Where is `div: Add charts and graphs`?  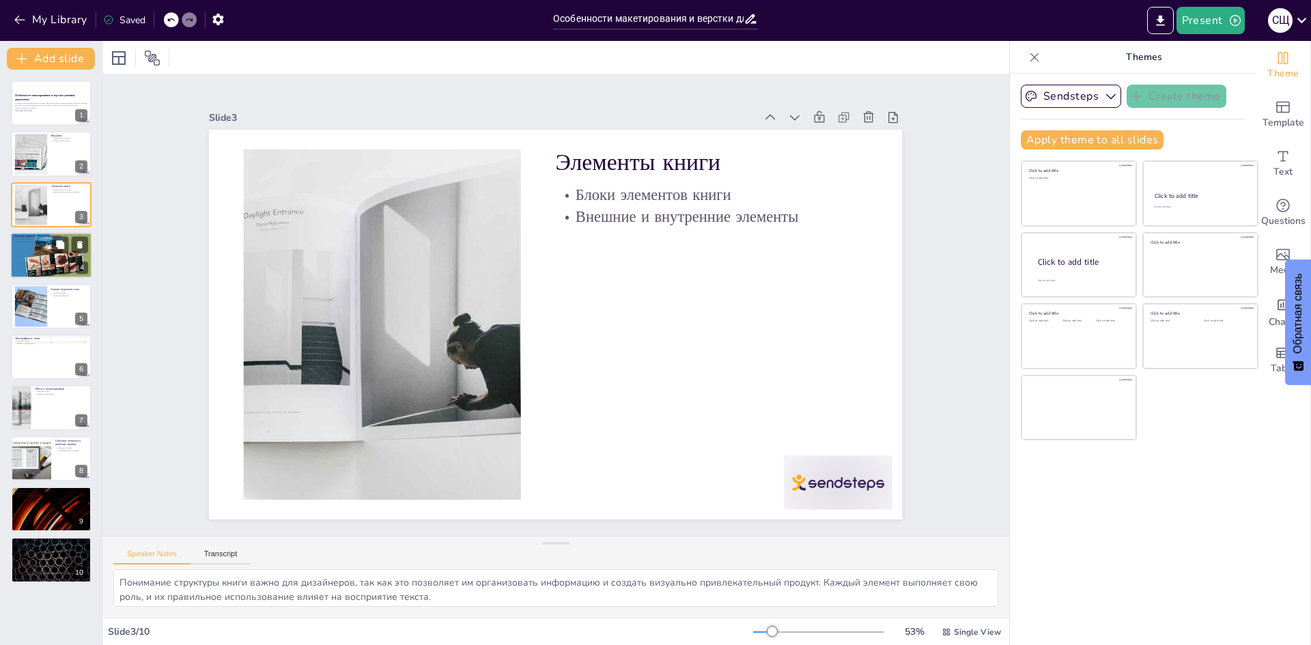 div: Add charts and graphs is located at coordinates (1283, 311).